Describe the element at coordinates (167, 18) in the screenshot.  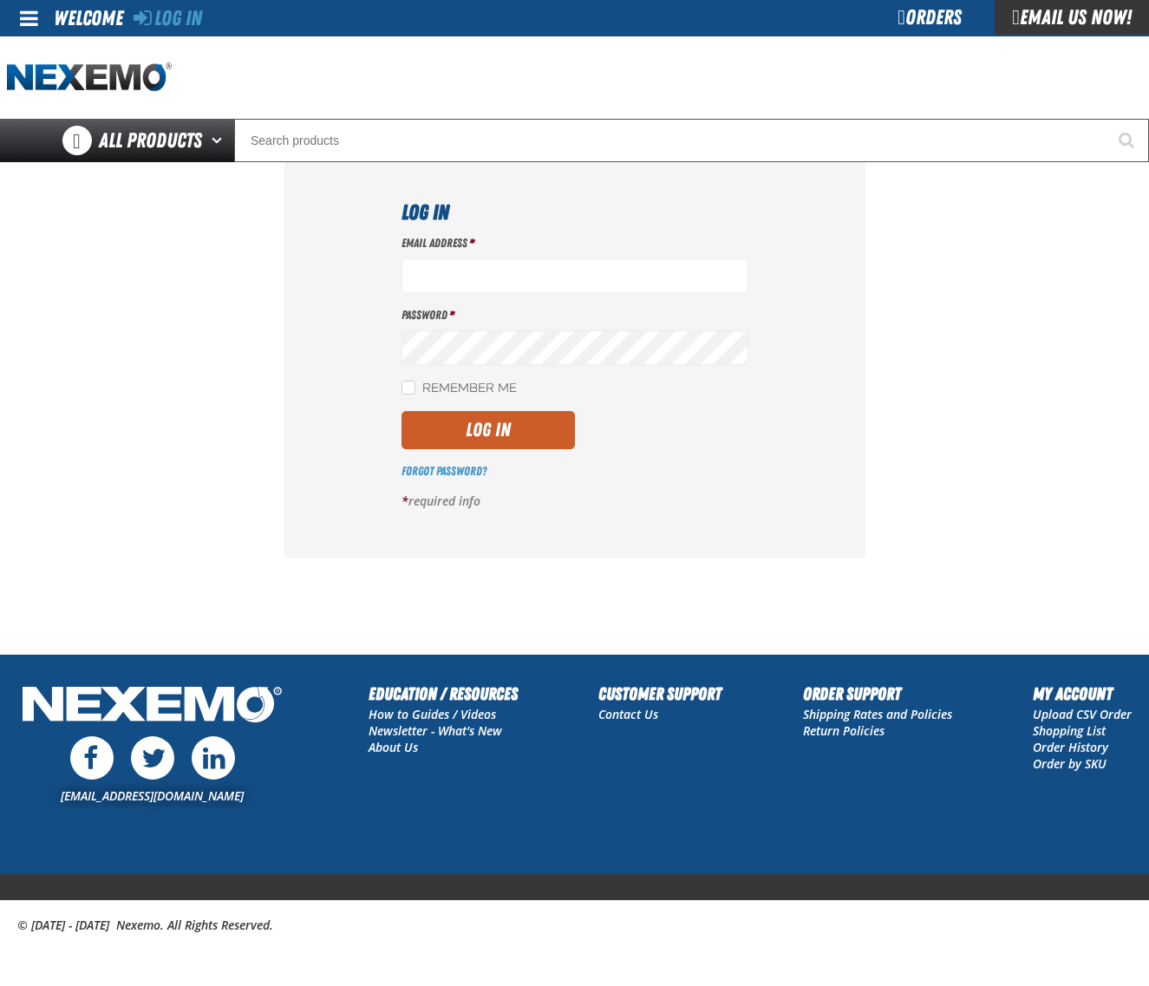
I see `a: Log In` at that location.